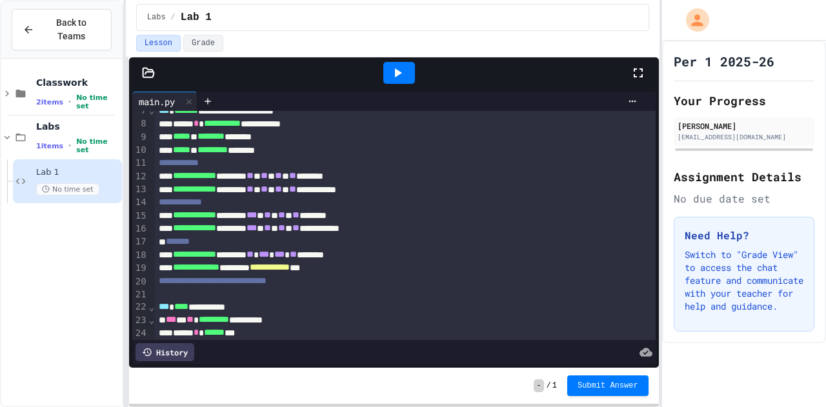 The width and height of the screenshot is (826, 407). I want to click on h2: Your Progress, so click(744, 101).